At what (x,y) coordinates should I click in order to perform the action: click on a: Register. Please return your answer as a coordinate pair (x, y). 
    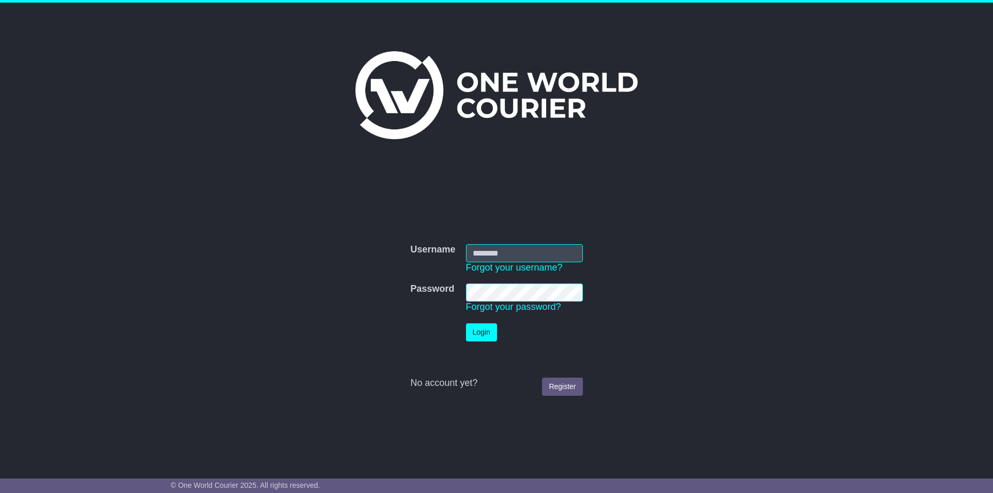
    Looking at the image, I should click on (562, 386).